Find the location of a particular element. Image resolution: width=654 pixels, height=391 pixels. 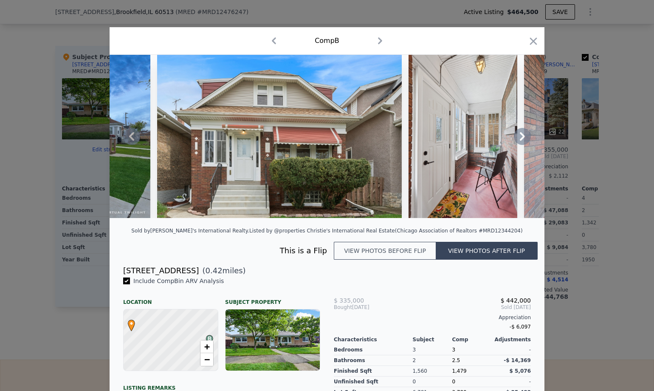

span: -$ 6,097 is located at coordinates (520, 327).